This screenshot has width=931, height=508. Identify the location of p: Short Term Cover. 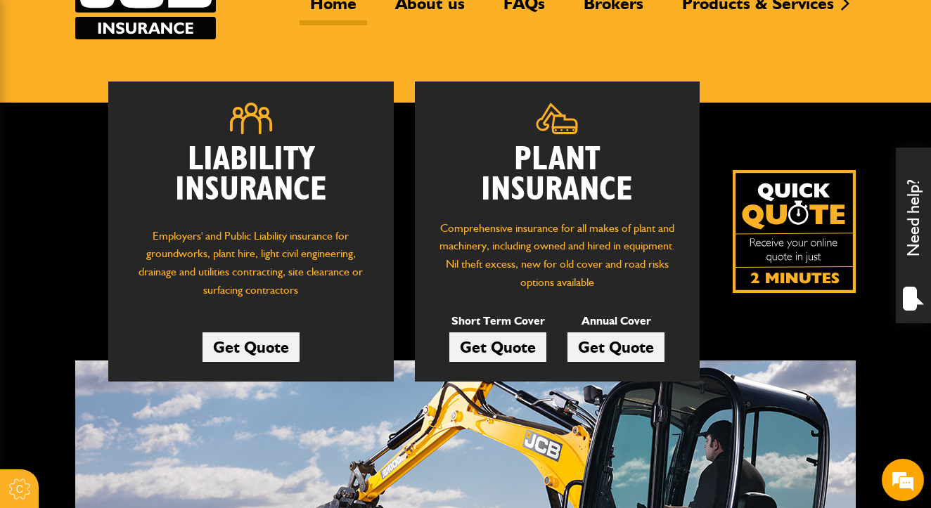
(498, 321).